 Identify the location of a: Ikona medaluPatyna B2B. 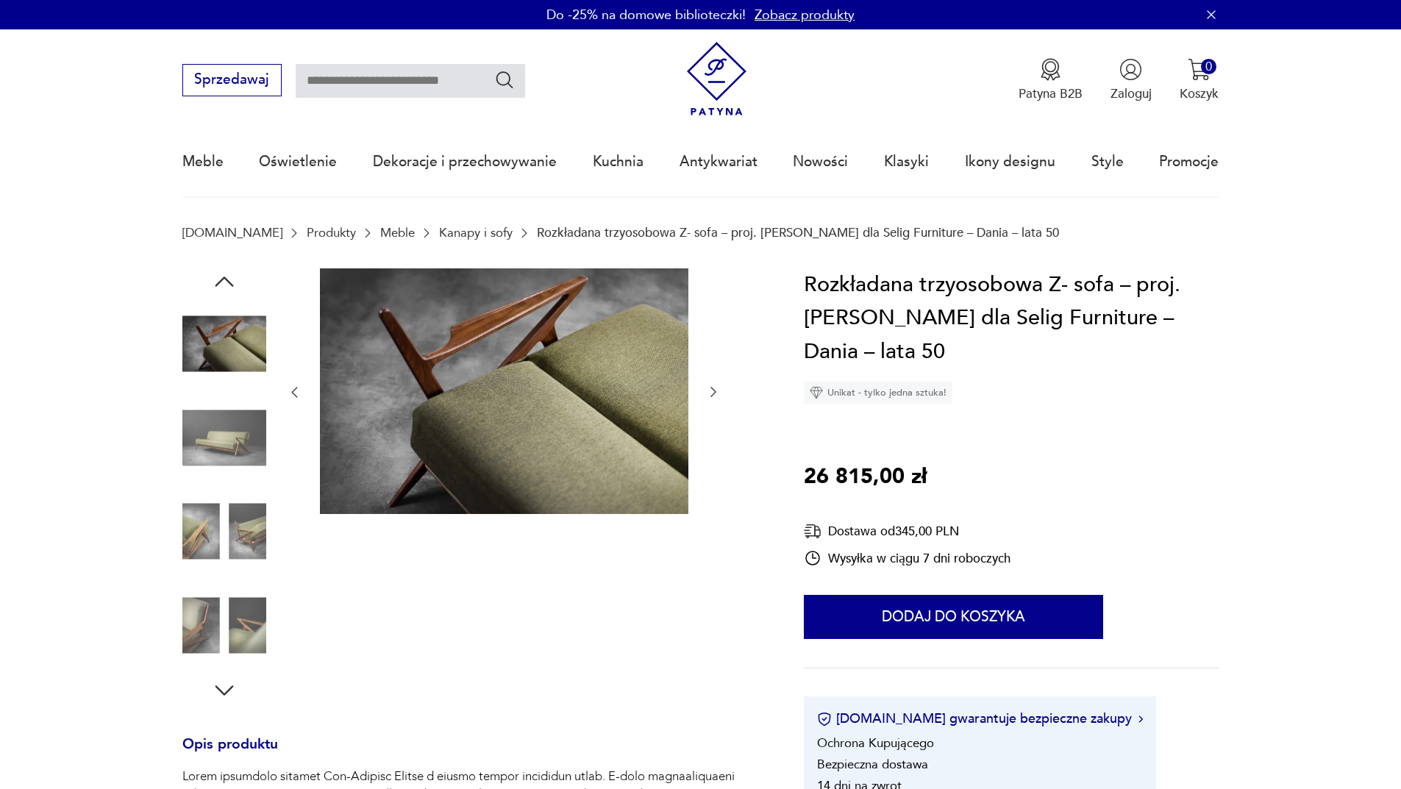
(1050, 80).